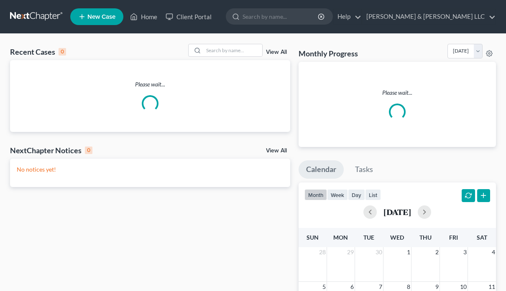 This screenshot has width=506, height=291. Describe the element at coordinates (316, 195) in the screenshot. I see `button: month` at that location.